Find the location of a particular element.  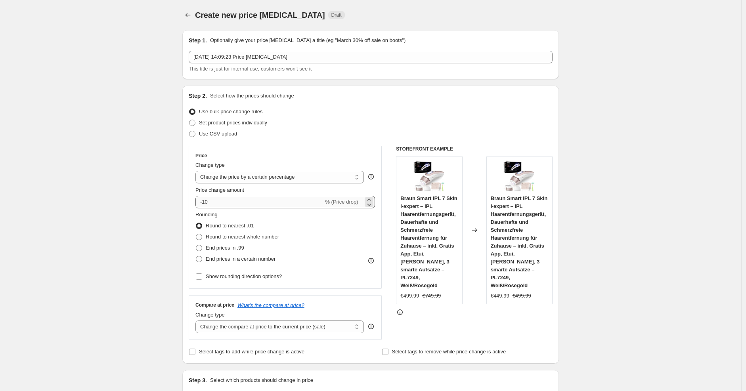

span: Set product prices individually is located at coordinates (233, 122).